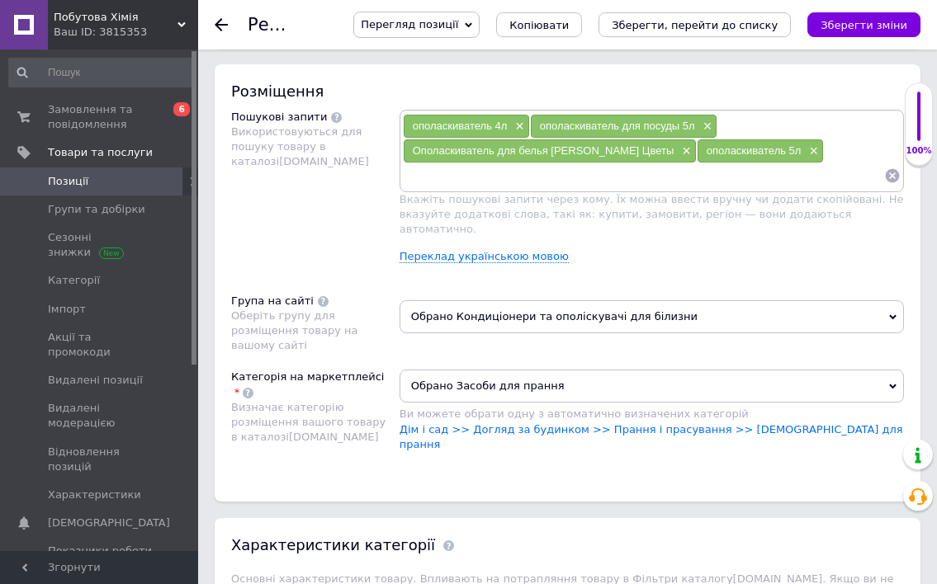 This screenshot has height=584, width=937. I want to click on div: Ваш ID: 3815353, so click(125, 32).